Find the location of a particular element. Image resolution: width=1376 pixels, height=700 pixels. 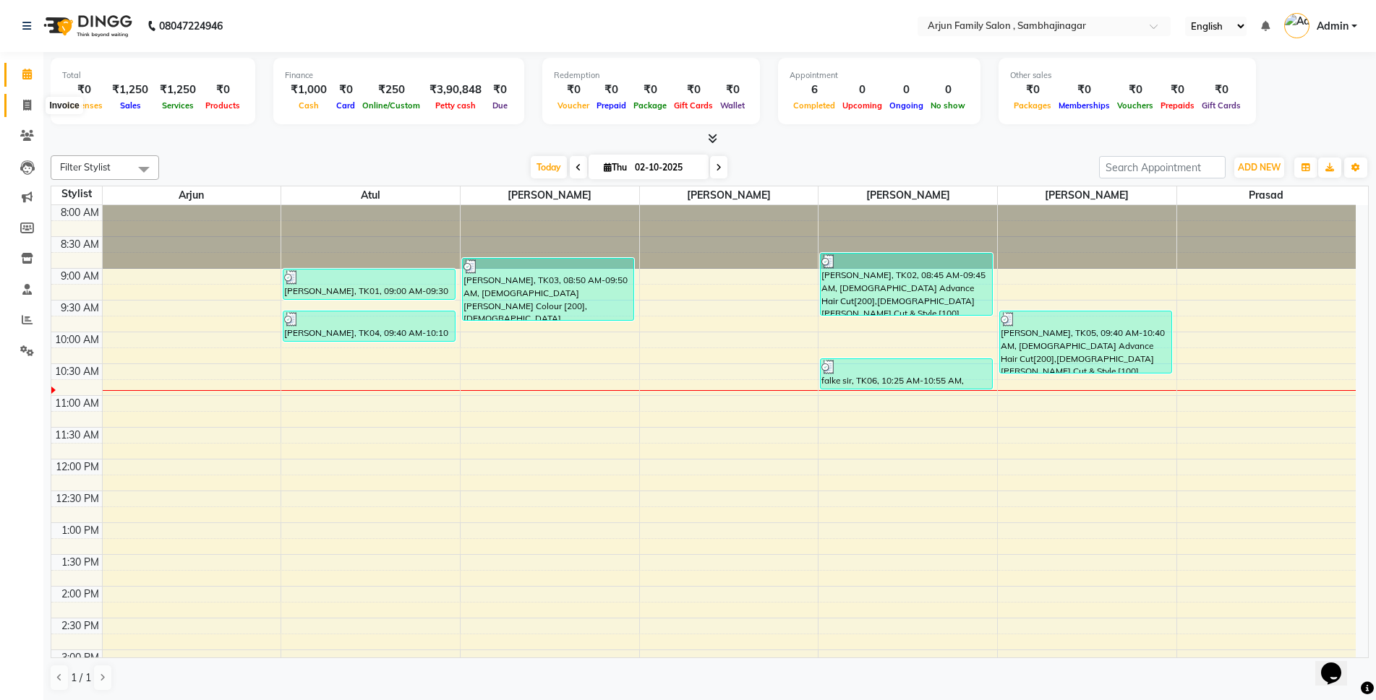

div: ₹3,90,848 is located at coordinates (455, 90).